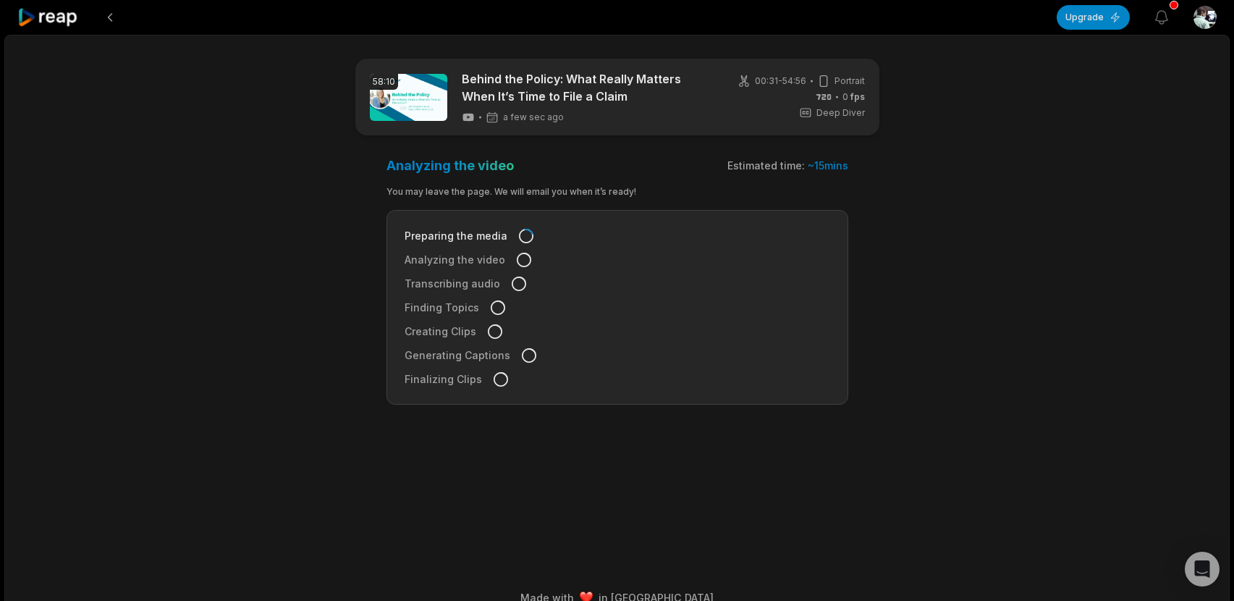 Image resolution: width=1234 pixels, height=601 pixels. What do you see at coordinates (1093, 17) in the screenshot?
I see `button: Upgrade` at bounding box center [1093, 17].